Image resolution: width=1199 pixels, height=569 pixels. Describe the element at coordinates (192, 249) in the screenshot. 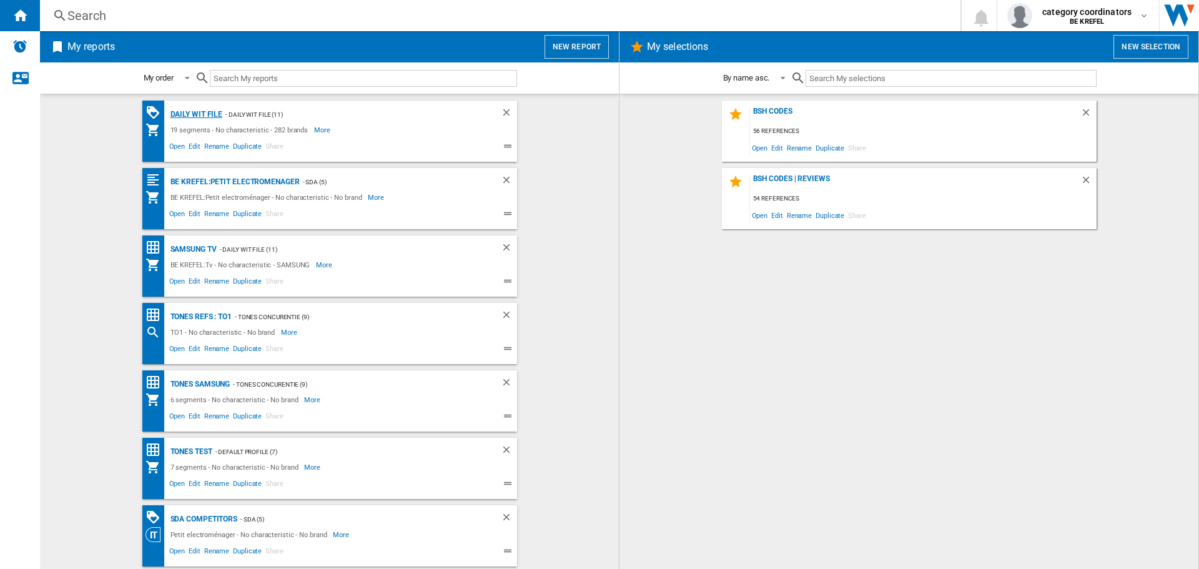

I see `div: Samsung TV` at that location.